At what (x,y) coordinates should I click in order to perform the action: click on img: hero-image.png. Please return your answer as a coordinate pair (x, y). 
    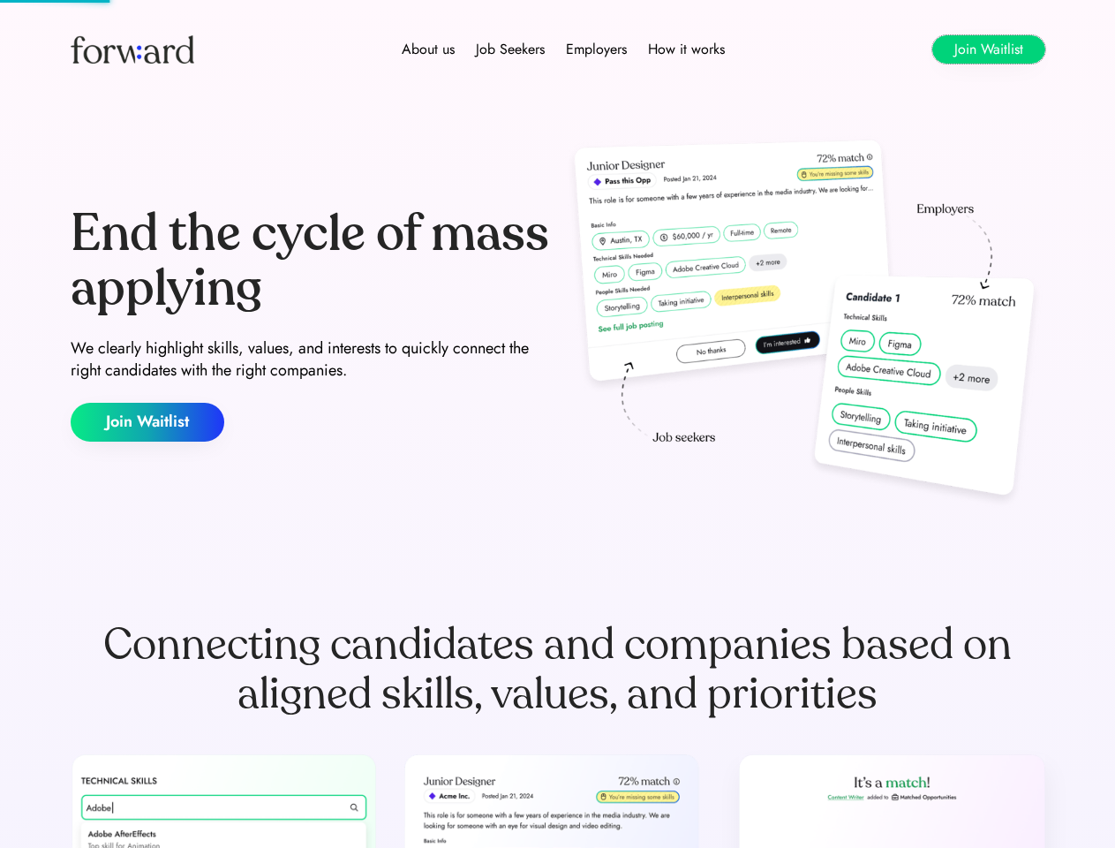
    Looking at the image, I should click on (805, 324).